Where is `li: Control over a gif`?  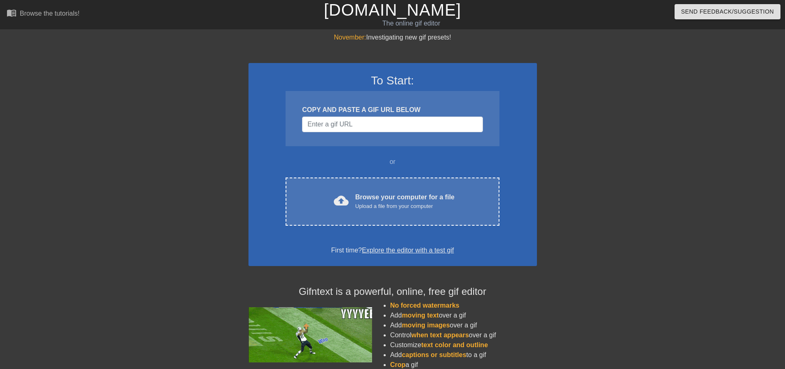
li: Control over a gif is located at coordinates (464, 335).